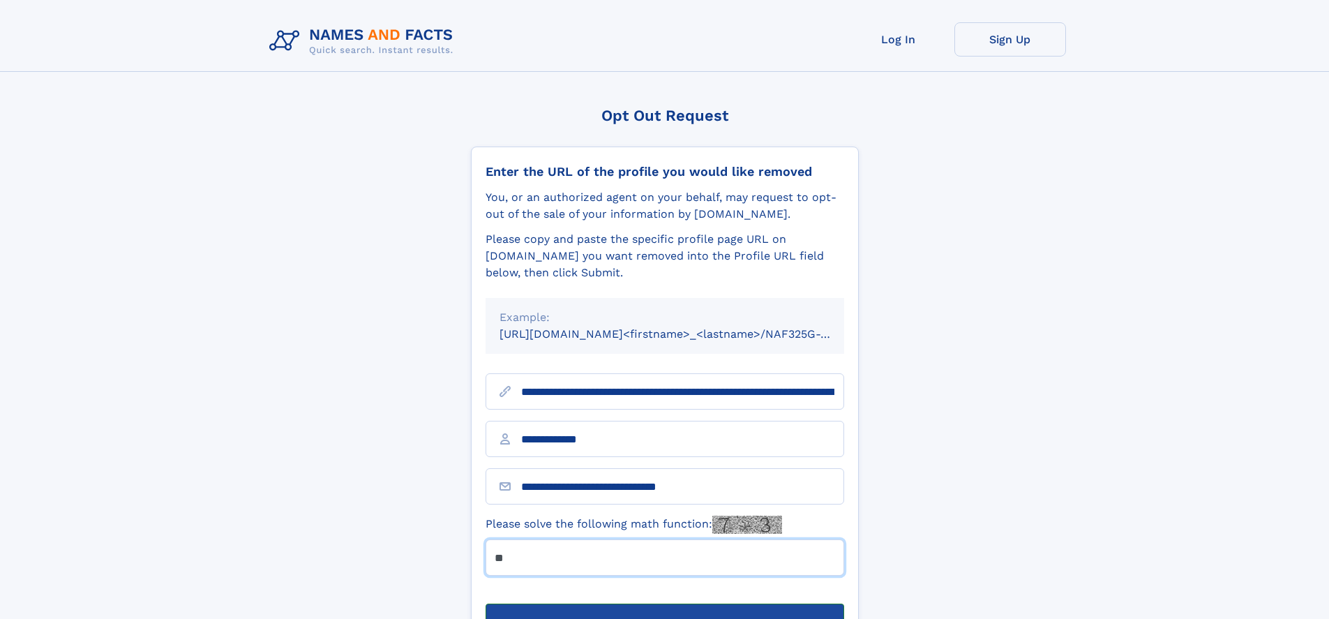 This screenshot has height=619, width=1329. I want to click on div: Opt Out Request, so click(665, 115).